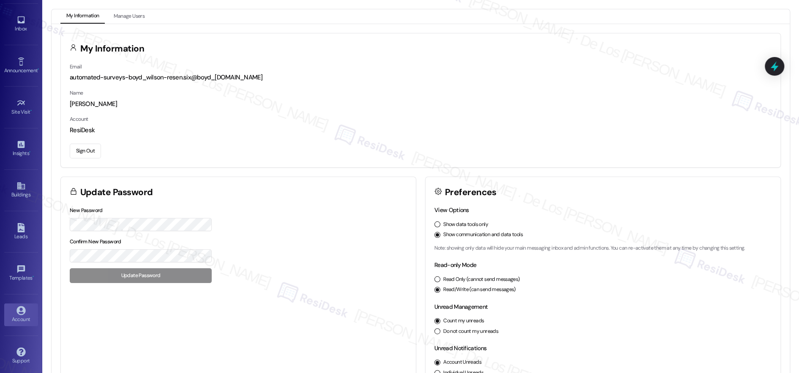 The image size is (799, 373). What do you see at coordinates (471, 192) in the screenshot?
I see `h3: Preferences` at bounding box center [471, 192].